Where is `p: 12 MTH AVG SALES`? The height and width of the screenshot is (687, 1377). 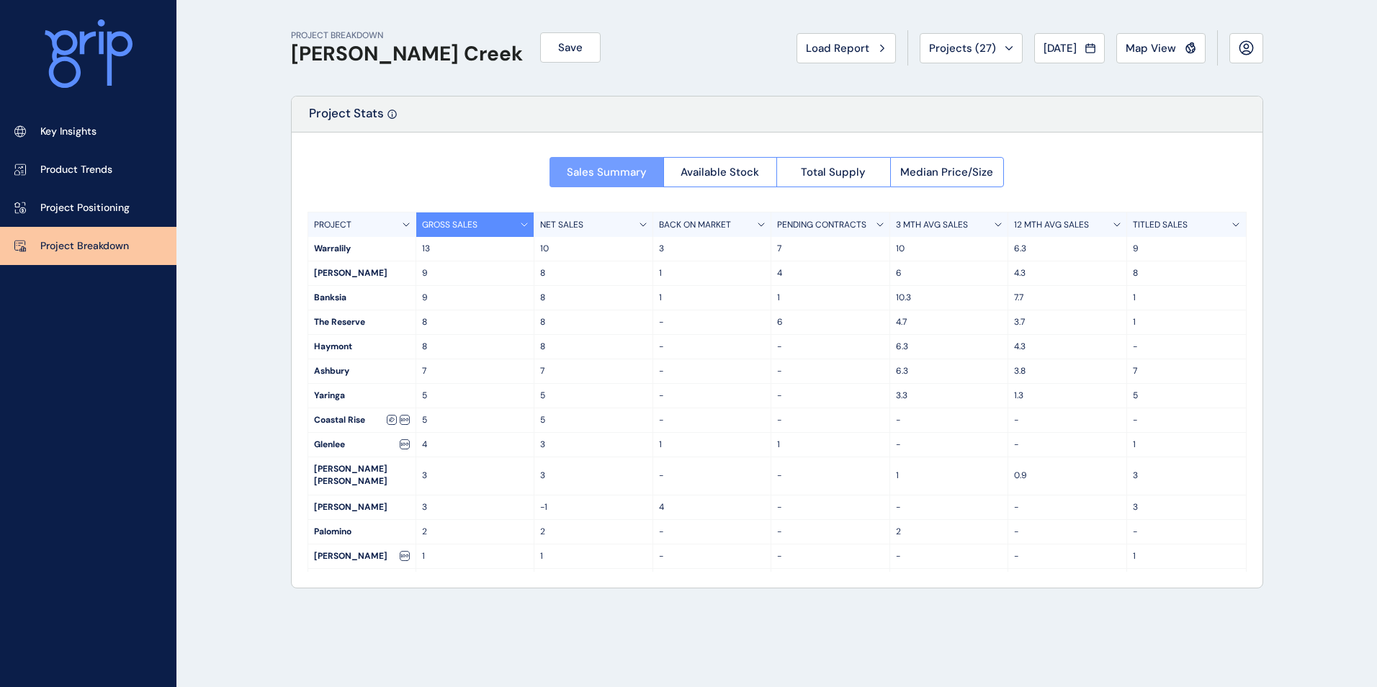
p: 12 MTH AVG SALES is located at coordinates (1052, 225).